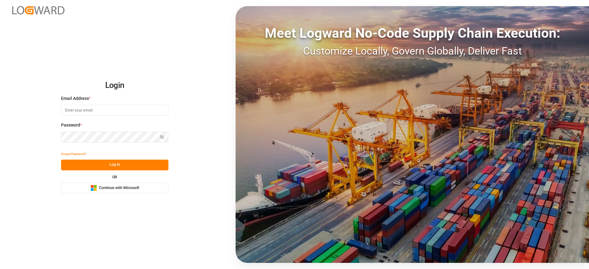 Image resolution: width=589 pixels, height=269 pixels. I want to click on span: Password, so click(71, 125).